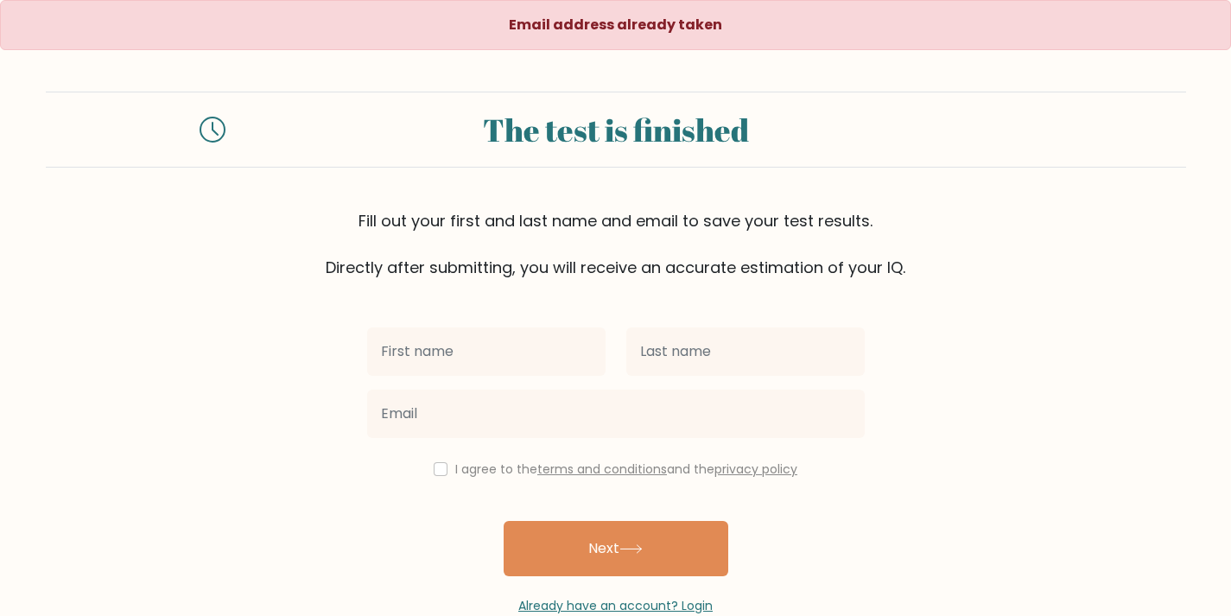  Describe the element at coordinates (626, 469) in the screenshot. I see `label: I agree to the and the` at that location.